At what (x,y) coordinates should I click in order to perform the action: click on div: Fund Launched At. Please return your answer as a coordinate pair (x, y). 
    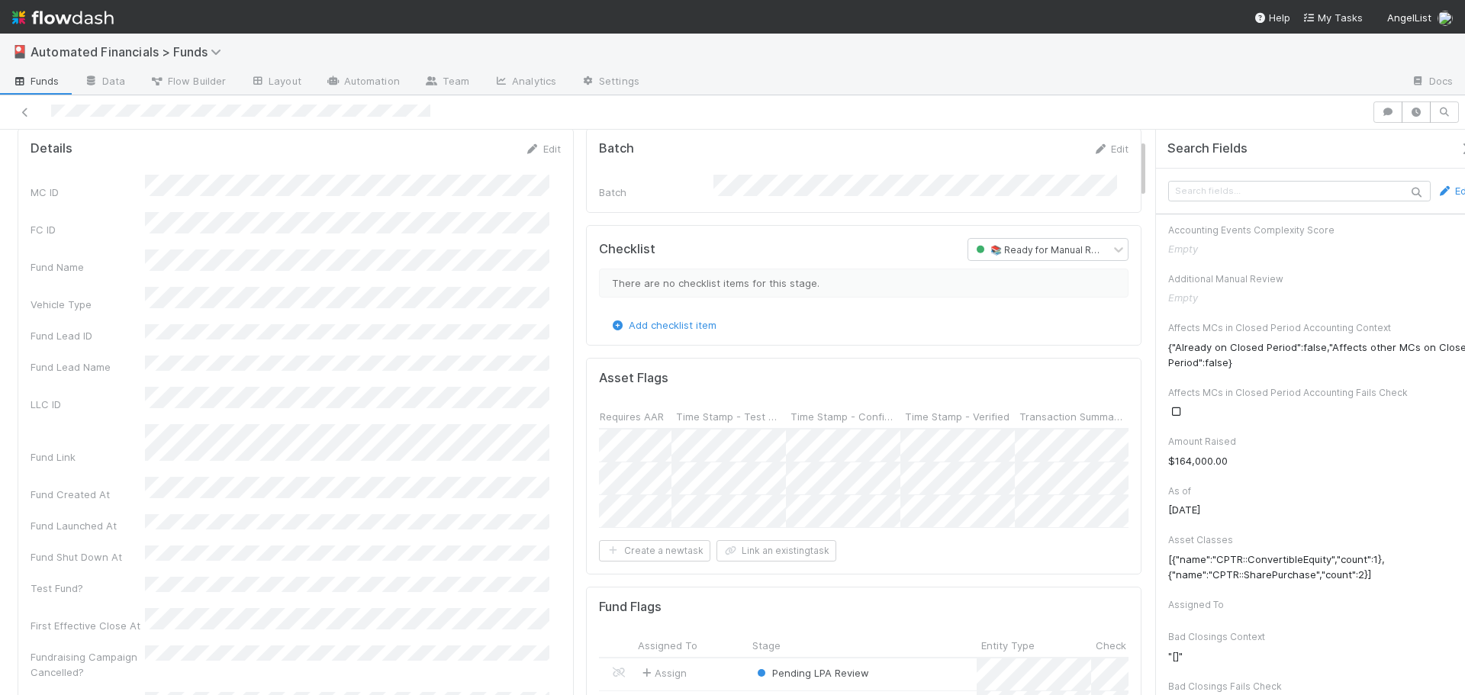
    Looking at the image, I should click on (88, 526).